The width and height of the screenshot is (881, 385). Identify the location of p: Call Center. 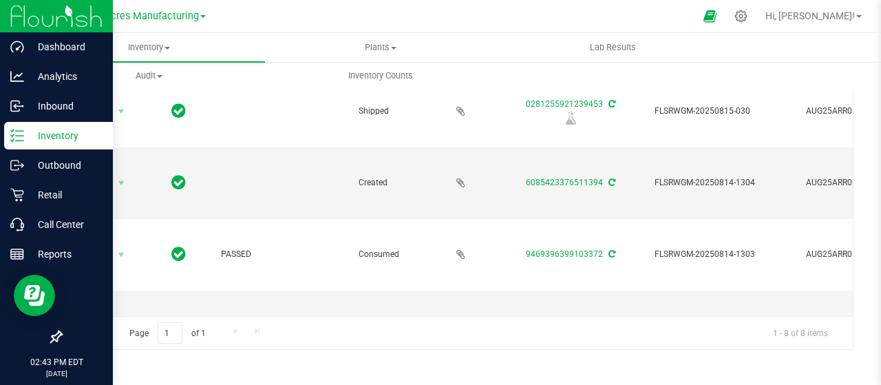
(65, 224).